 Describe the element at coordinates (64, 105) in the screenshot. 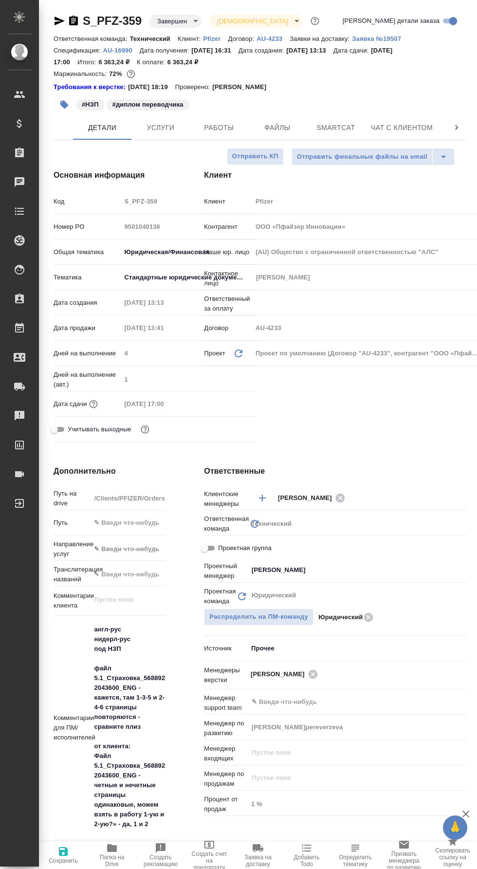

I see `button: Добавить тэг` at that location.